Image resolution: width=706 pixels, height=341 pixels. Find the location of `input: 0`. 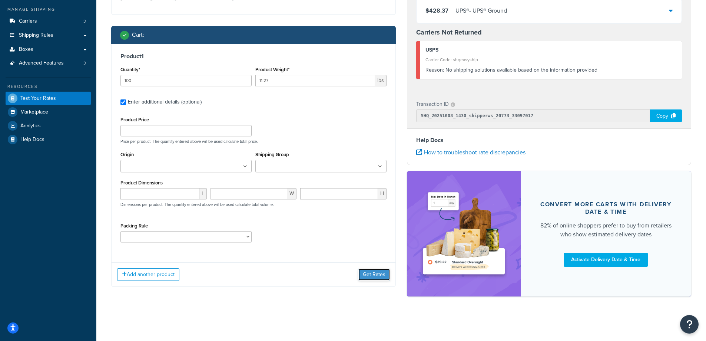

input: 0 is located at coordinates (186, 80).